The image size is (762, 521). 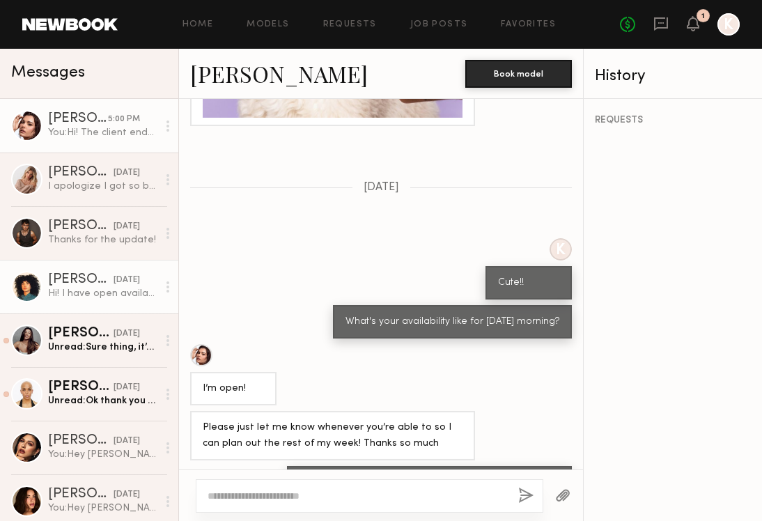 I want to click on div: Hi! I have open availability after 10am but I can be flexible if you want to meet earlier :), so click(x=102, y=293).